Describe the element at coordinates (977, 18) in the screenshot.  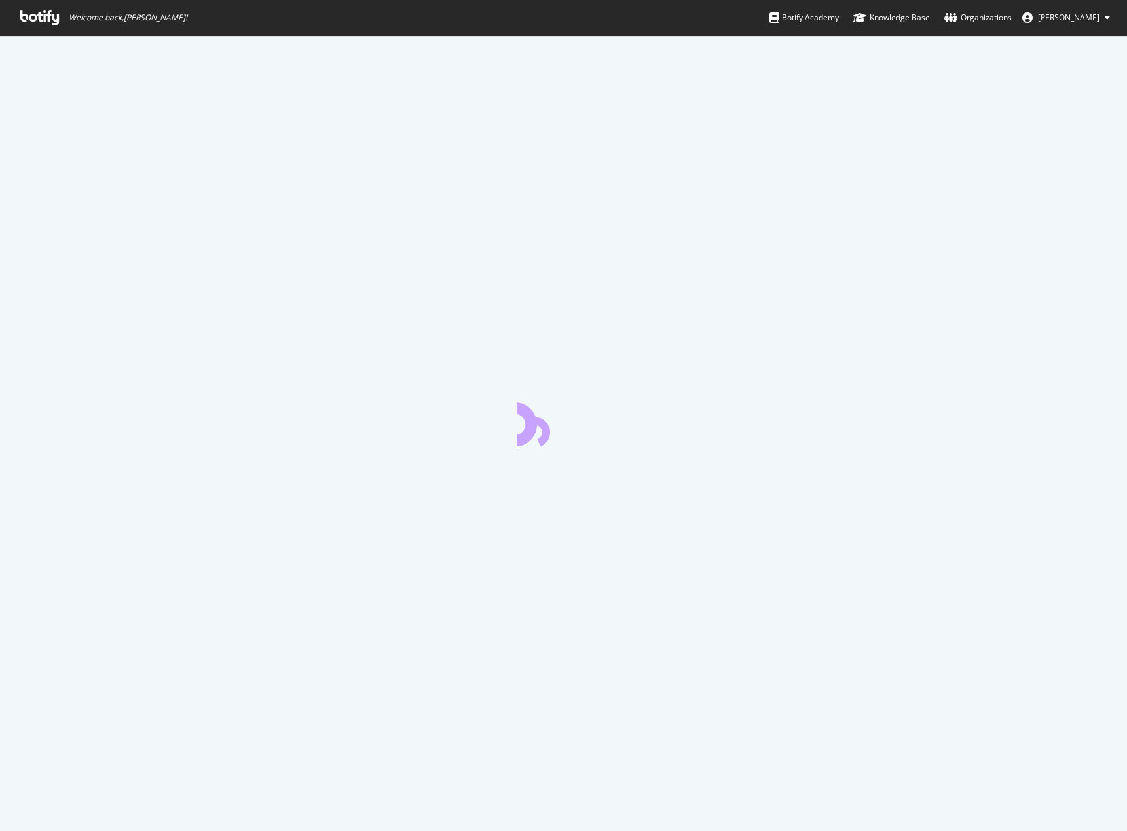
I see `div: Organizations` at that location.